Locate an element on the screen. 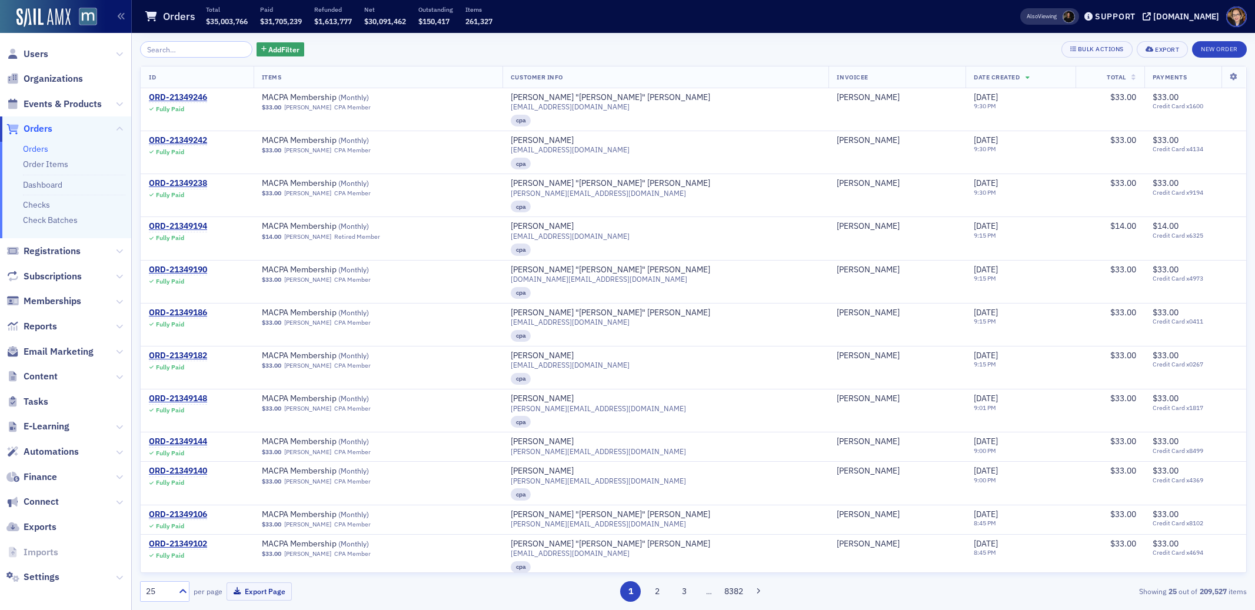 This screenshot has width=1255, height=610. div: ORD-21349102 is located at coordinates (178, 544).